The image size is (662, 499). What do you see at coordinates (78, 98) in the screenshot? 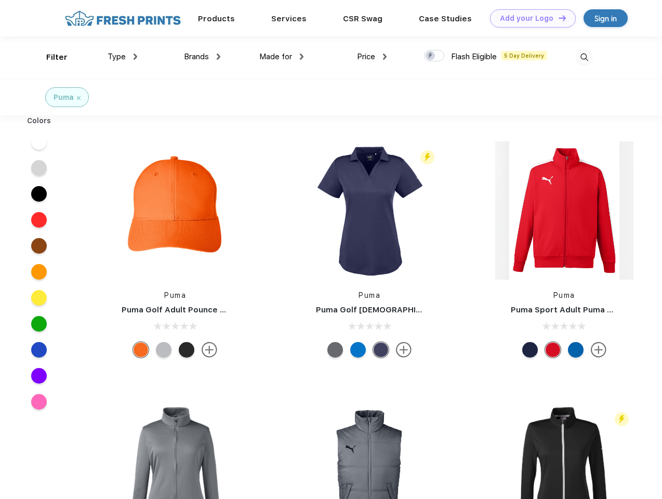
I see `img: filter_cancel.svg` at bounding box center [78, 98].